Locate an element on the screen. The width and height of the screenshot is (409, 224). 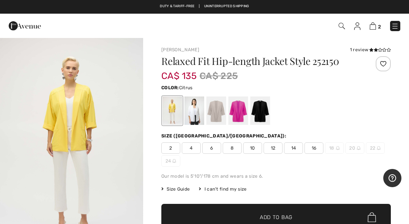
span: CA$ 225 is located at coordinates (219, 76).